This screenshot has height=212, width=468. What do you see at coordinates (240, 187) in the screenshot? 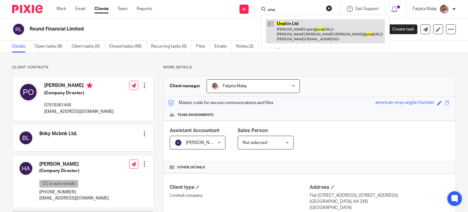
I see `h4: Client type` at bounding box center [240, 187].